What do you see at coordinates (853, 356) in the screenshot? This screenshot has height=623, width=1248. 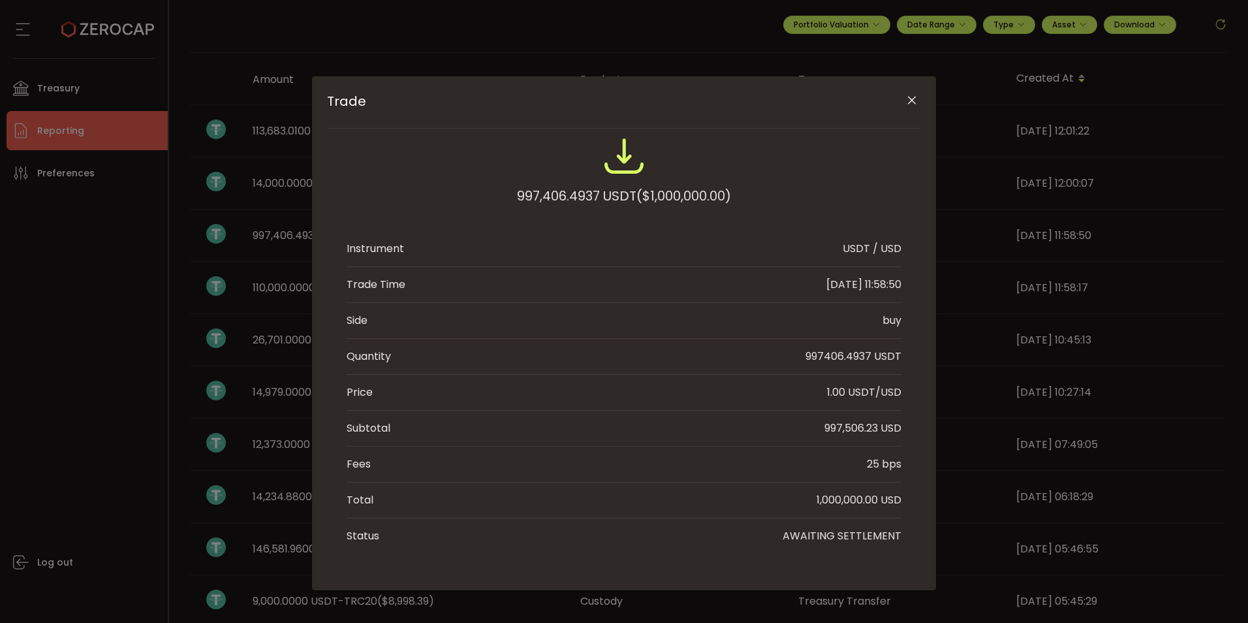 I see `div: 997406.4937 USDT` at bounding box center [853, 356].